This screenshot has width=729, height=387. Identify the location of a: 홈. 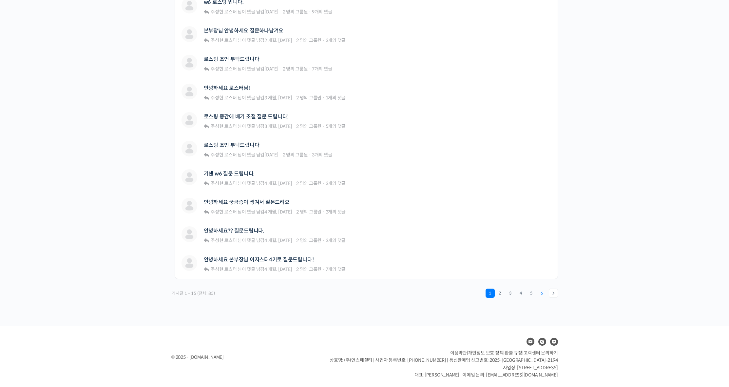
(23, 216).